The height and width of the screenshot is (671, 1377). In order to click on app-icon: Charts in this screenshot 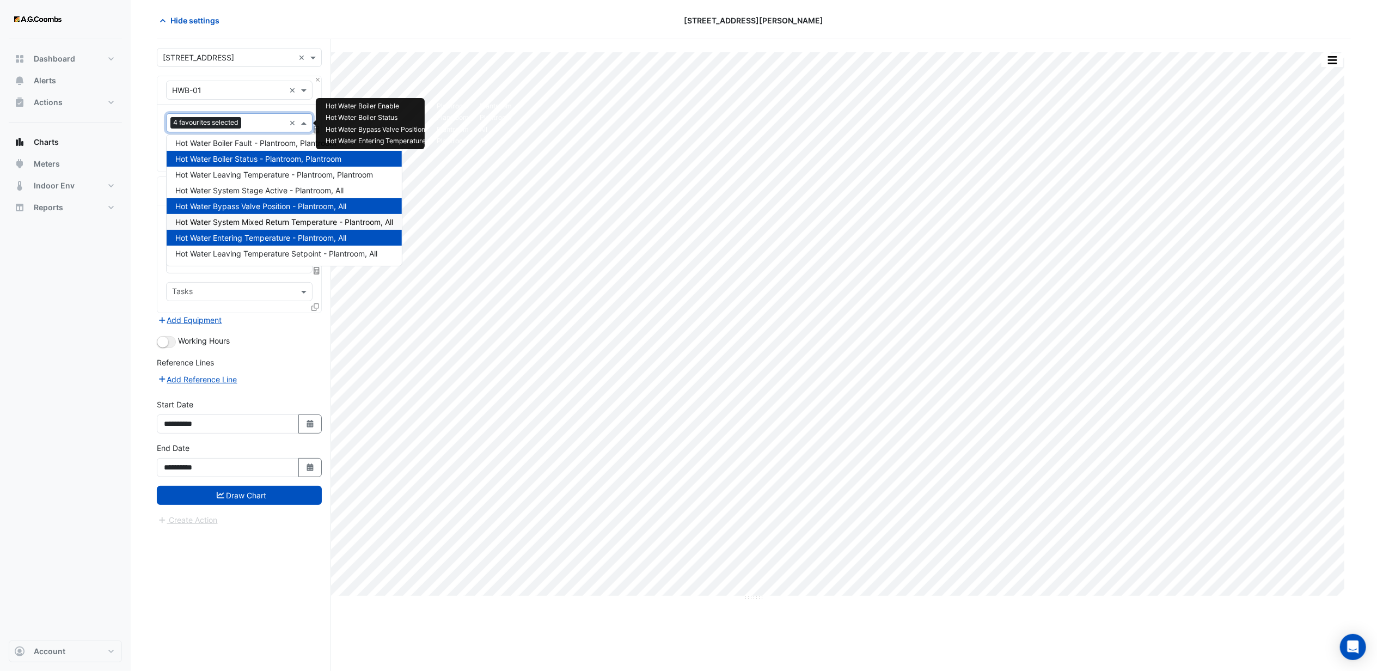, I will do `click(20, 142)`.